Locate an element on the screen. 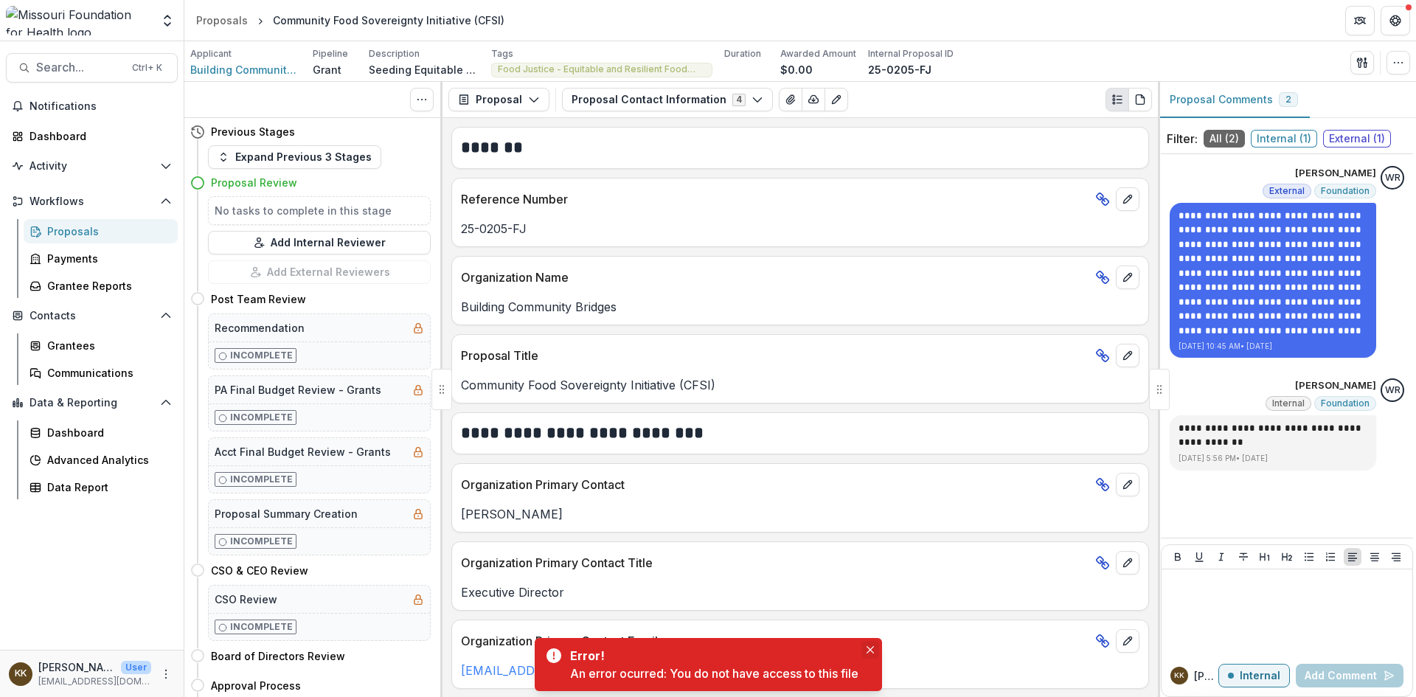  a: Payments is located at coordinates (100, 258).